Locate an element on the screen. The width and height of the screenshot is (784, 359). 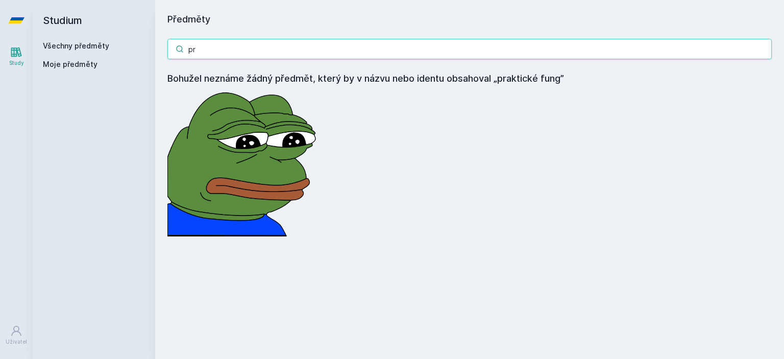
span: Moje předměty is located at coordinates (70, 64).